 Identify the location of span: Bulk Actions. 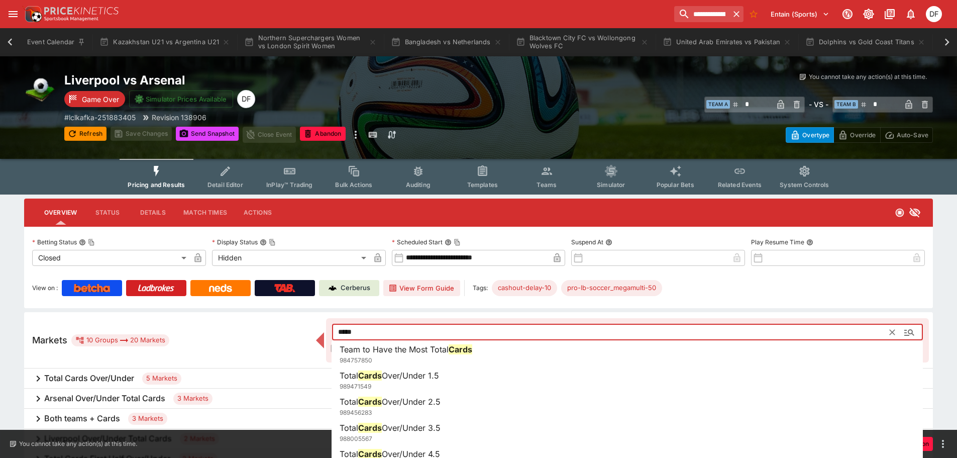
(354, 184).